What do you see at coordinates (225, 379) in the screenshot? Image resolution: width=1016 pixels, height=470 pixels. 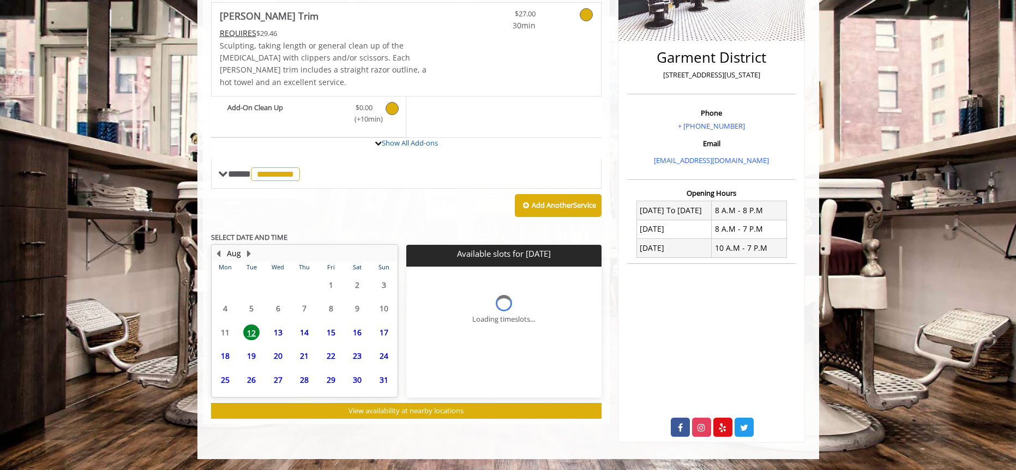 I see `td: Select day25` at bounding box center [225, 379].